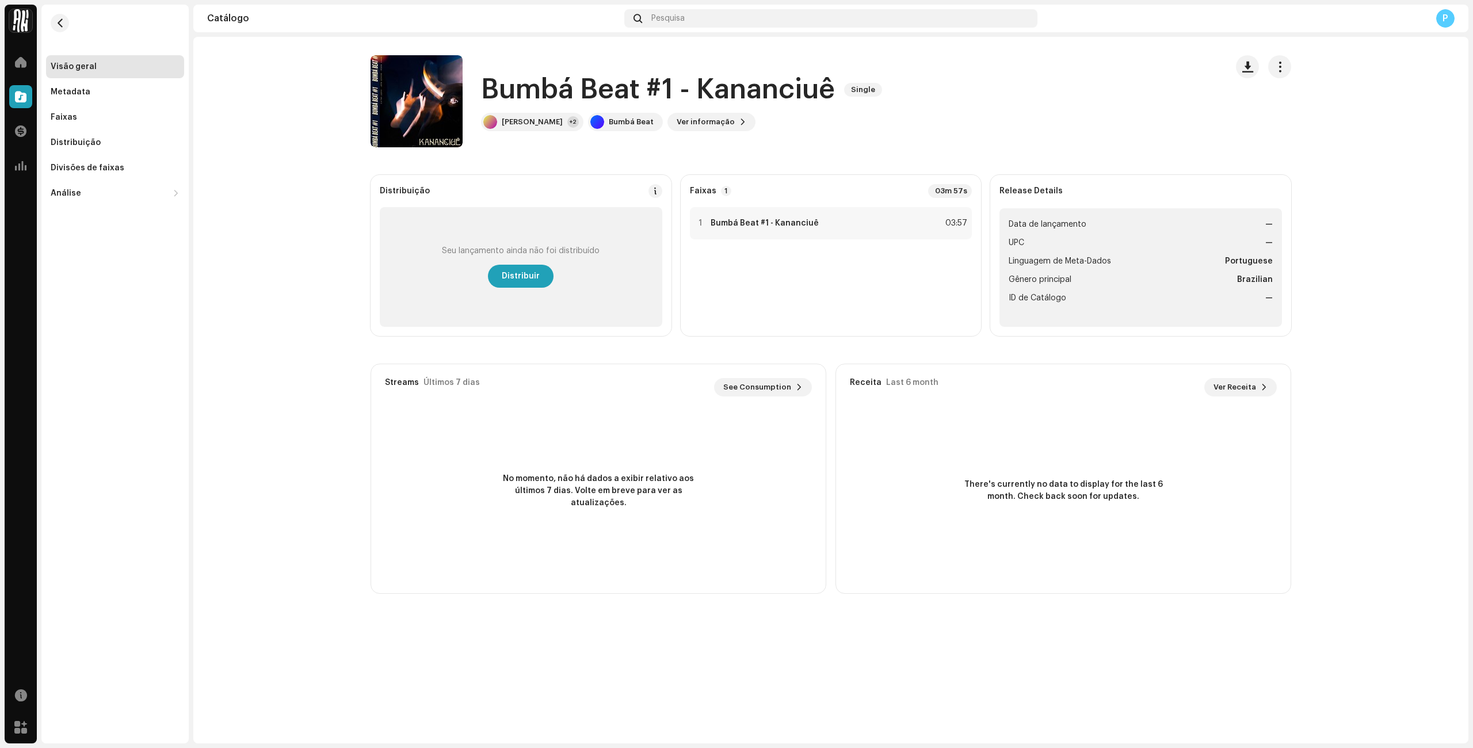 The image size is (1473, 748). I want to click on div: 03:57, so click(955, 223).